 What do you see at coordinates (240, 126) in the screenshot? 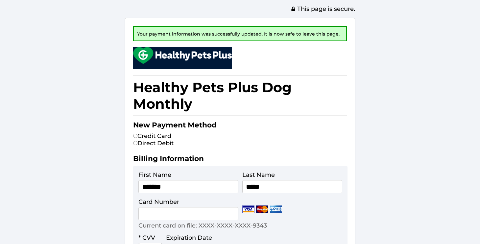
I see `h2: New Payment Method` at bounding box center [240, 126].